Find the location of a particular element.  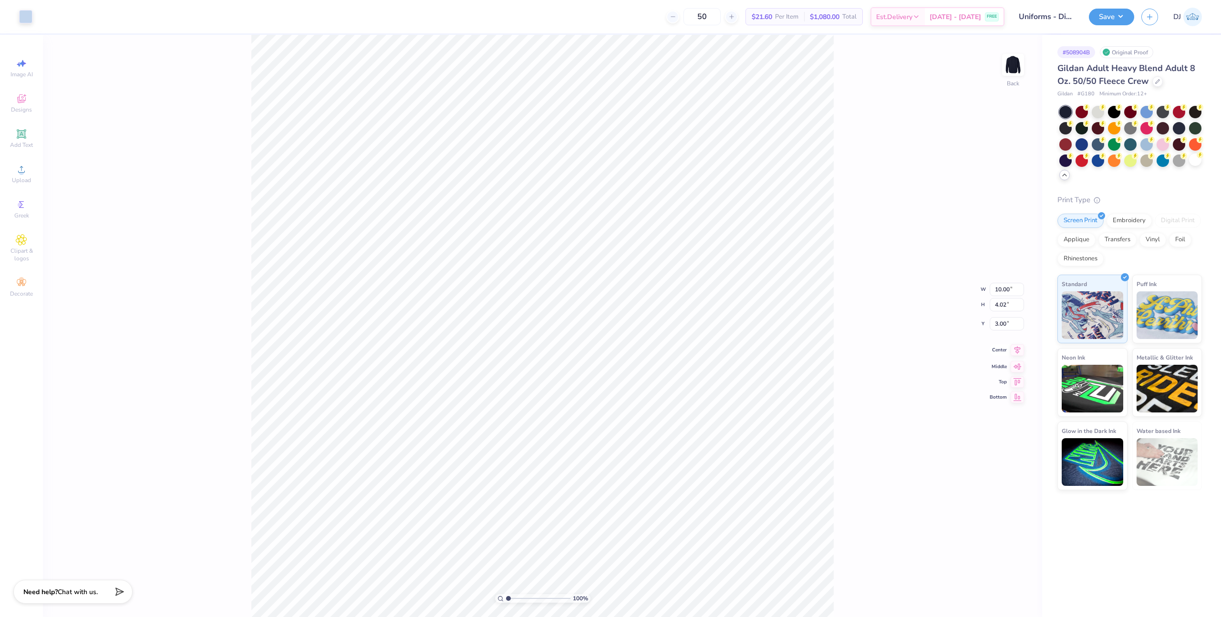

span: Metallic & Glitter Ink is located at coordinates (1165, 357).